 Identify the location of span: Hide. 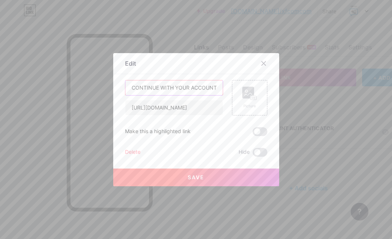
(244, 152).